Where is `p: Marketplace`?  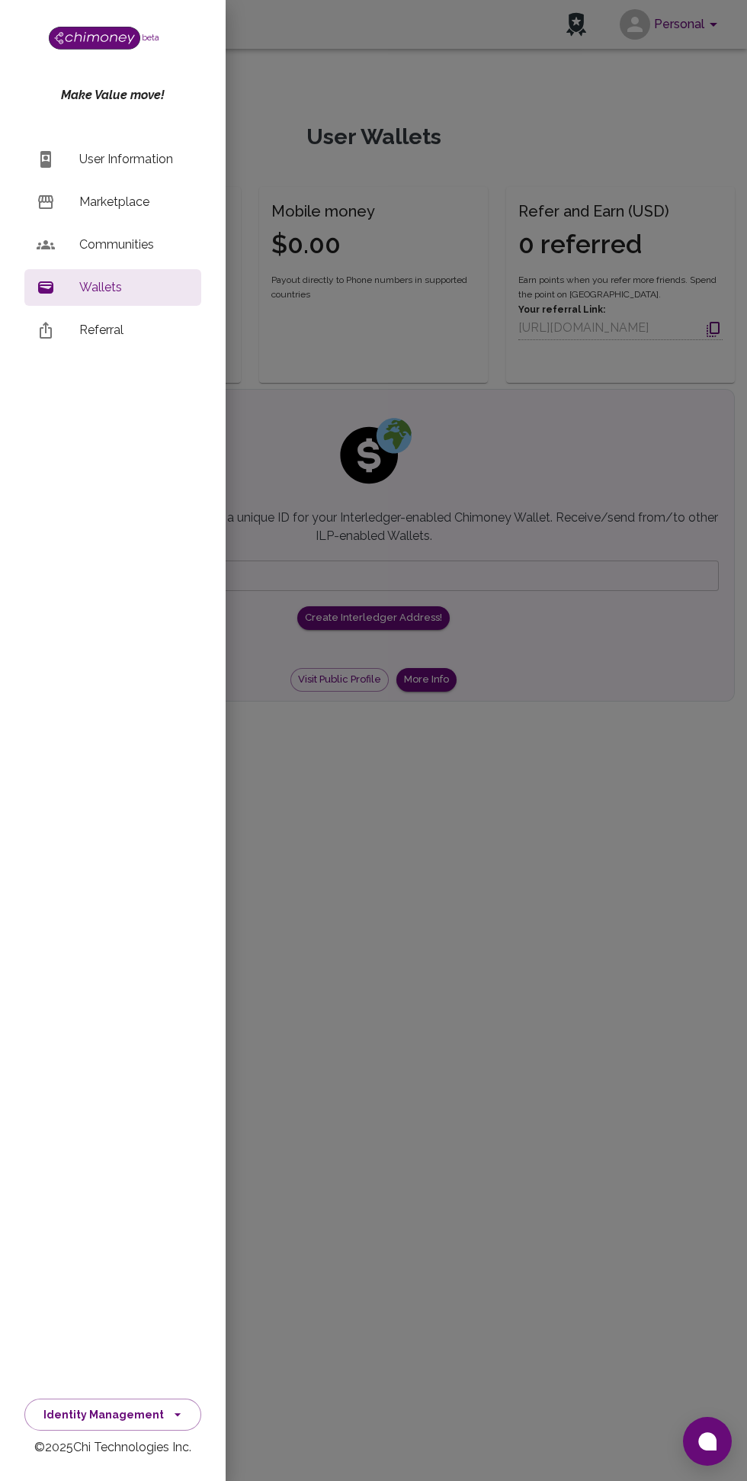
p: Marketplace is located at coordinates (134, 202).